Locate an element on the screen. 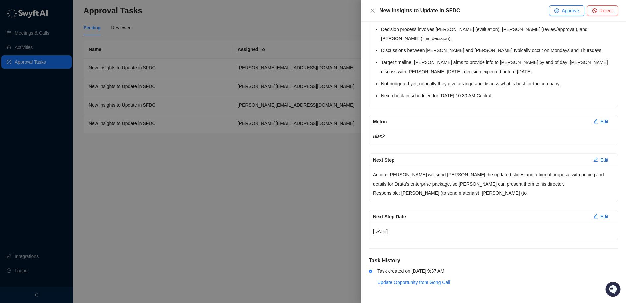  h5: Task History is located at coordinates (494, 260).